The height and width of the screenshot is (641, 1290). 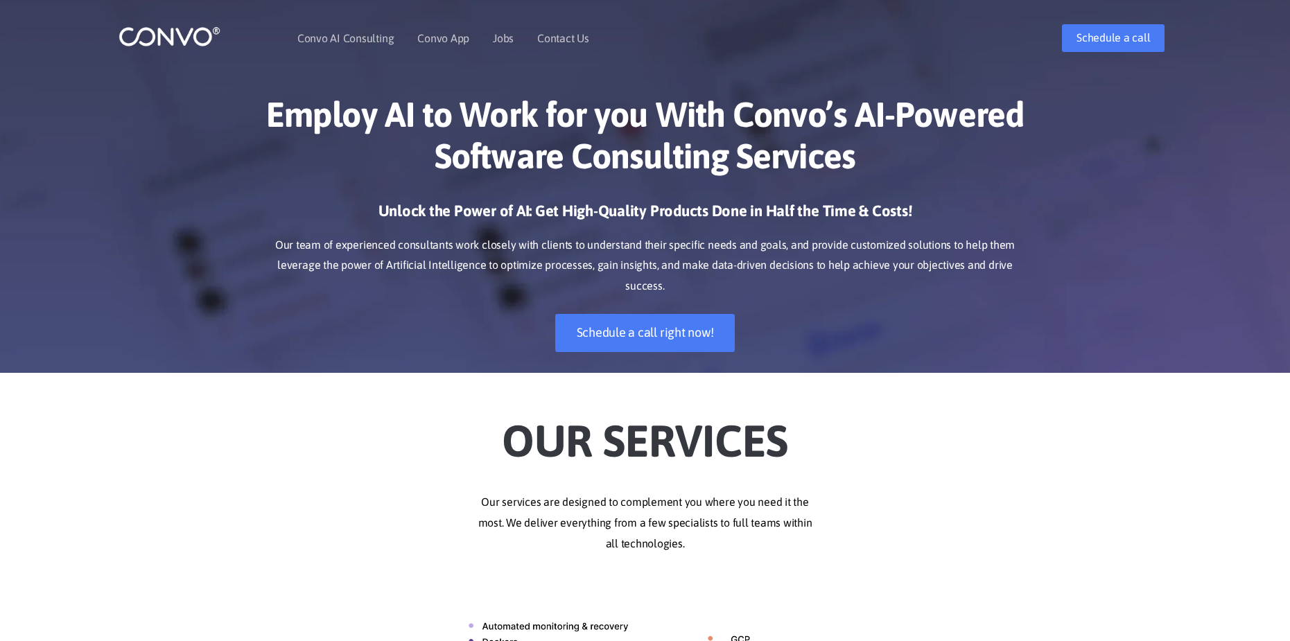 What do you see at coordinates (345, 38) in the screenshot?
I see `a: Convo AI Consulting` at bounding box center [345, 38].